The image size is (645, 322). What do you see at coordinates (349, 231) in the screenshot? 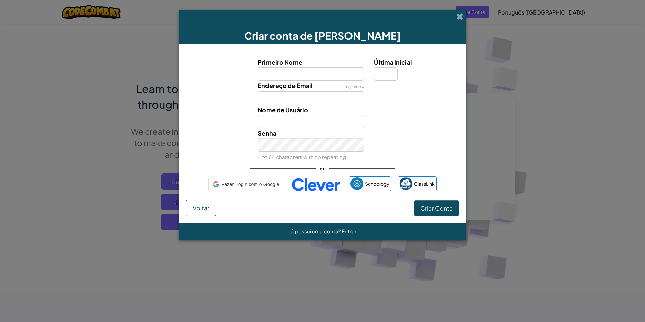
I see `a: Entrar` at bounding box center [349, 231].